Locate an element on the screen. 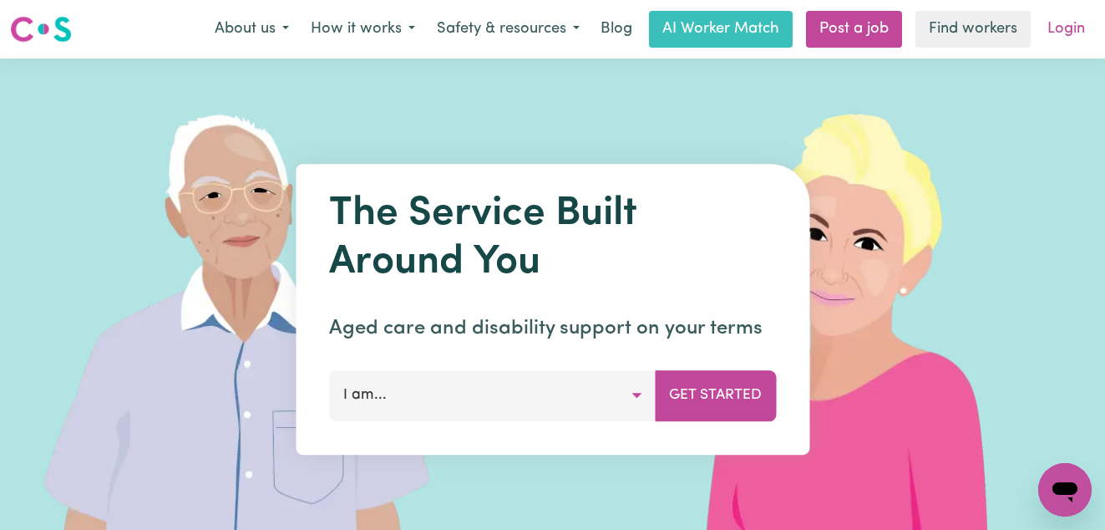 This screenshot has height=530, width=1105. a: AI Worker Match is located at coordinates (721, 29).